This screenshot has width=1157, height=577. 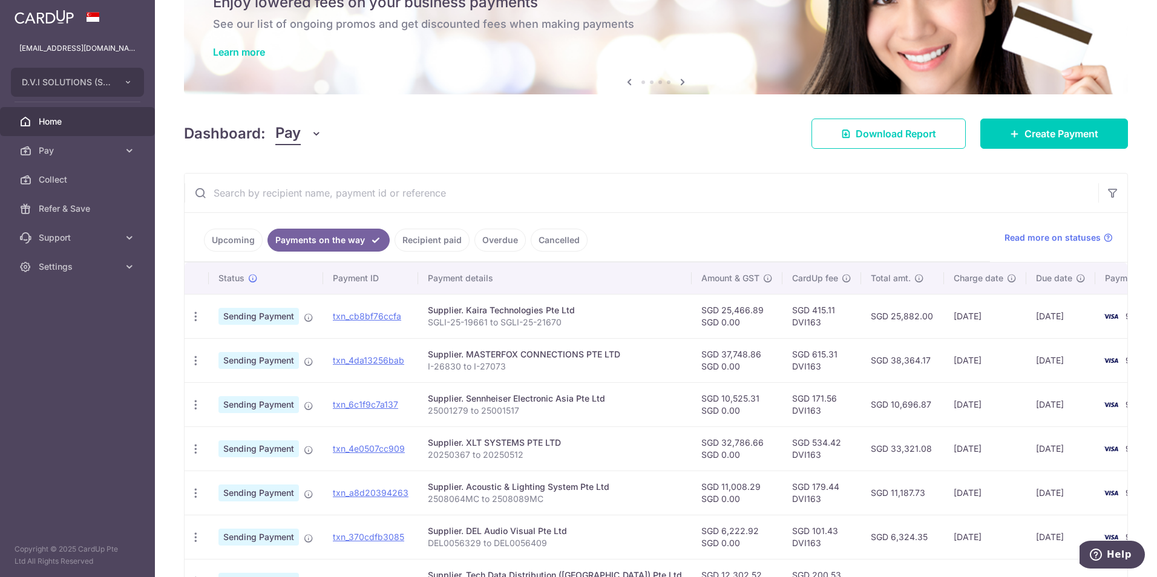 What do you see at coordinates (1054, 134) in the screenshot?
I see `a: Create Payment` at bounding box center [1054, 134].